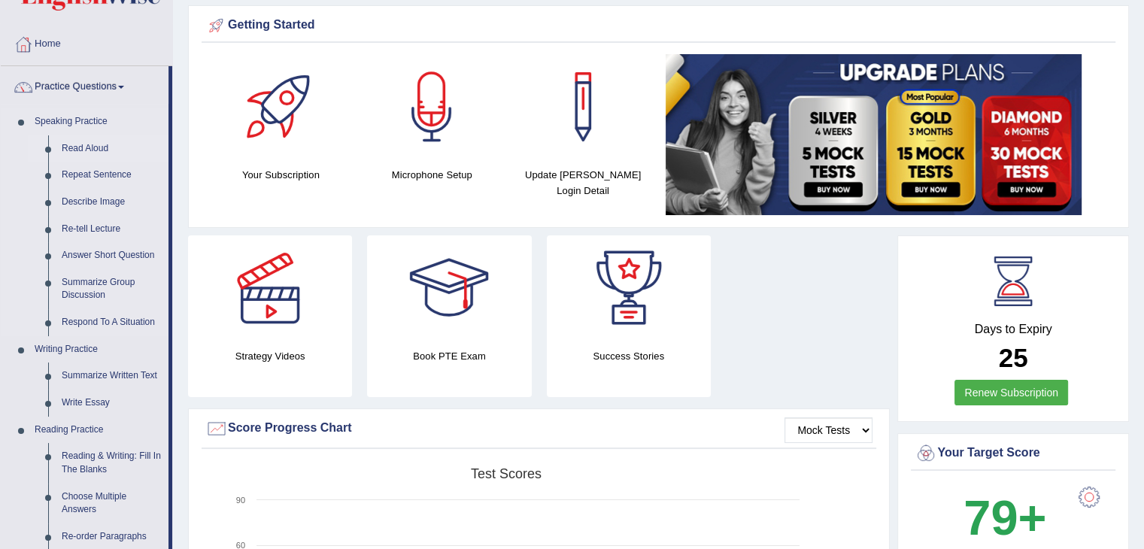 The image size is (1144, 549). Describe the element at coordinates (1011, 393) in the screenshot. I see `a: Renew Subscription` at that location.